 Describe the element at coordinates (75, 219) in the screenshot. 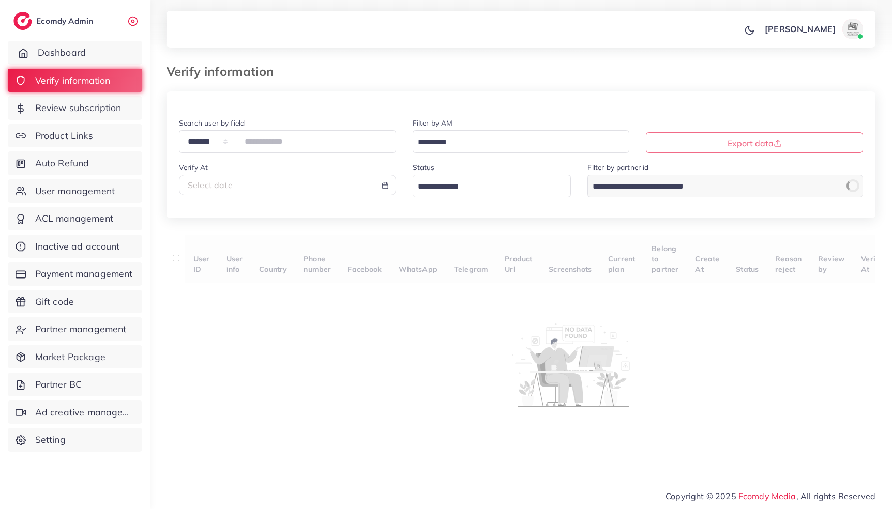

I see `a: ACL management` at that location.